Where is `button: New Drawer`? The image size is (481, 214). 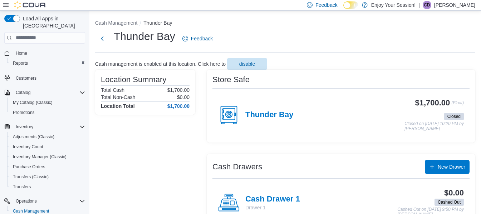 button: New Drawer is located at coordinates (447, 167).